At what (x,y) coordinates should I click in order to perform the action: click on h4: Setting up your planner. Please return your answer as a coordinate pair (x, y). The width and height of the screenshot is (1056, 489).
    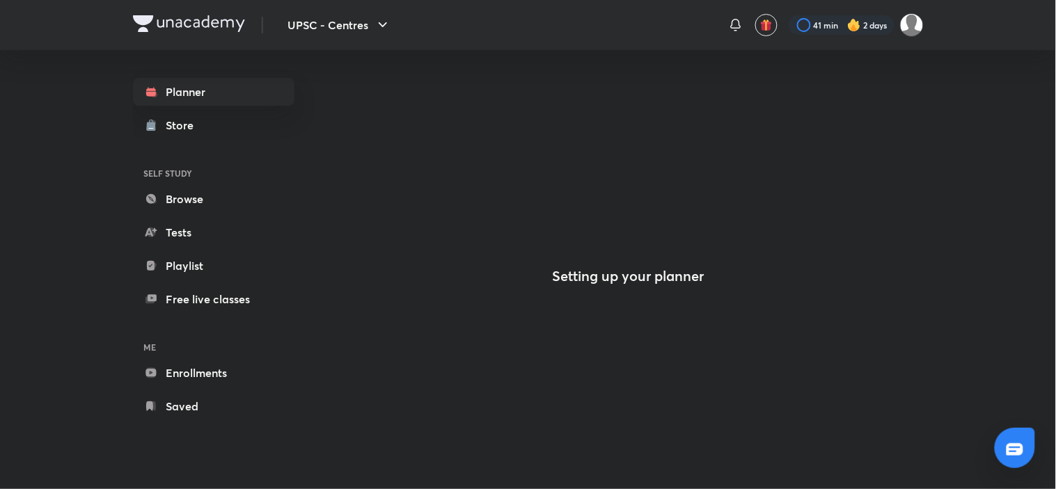
    Looking at the image, I should click on (629, 276).